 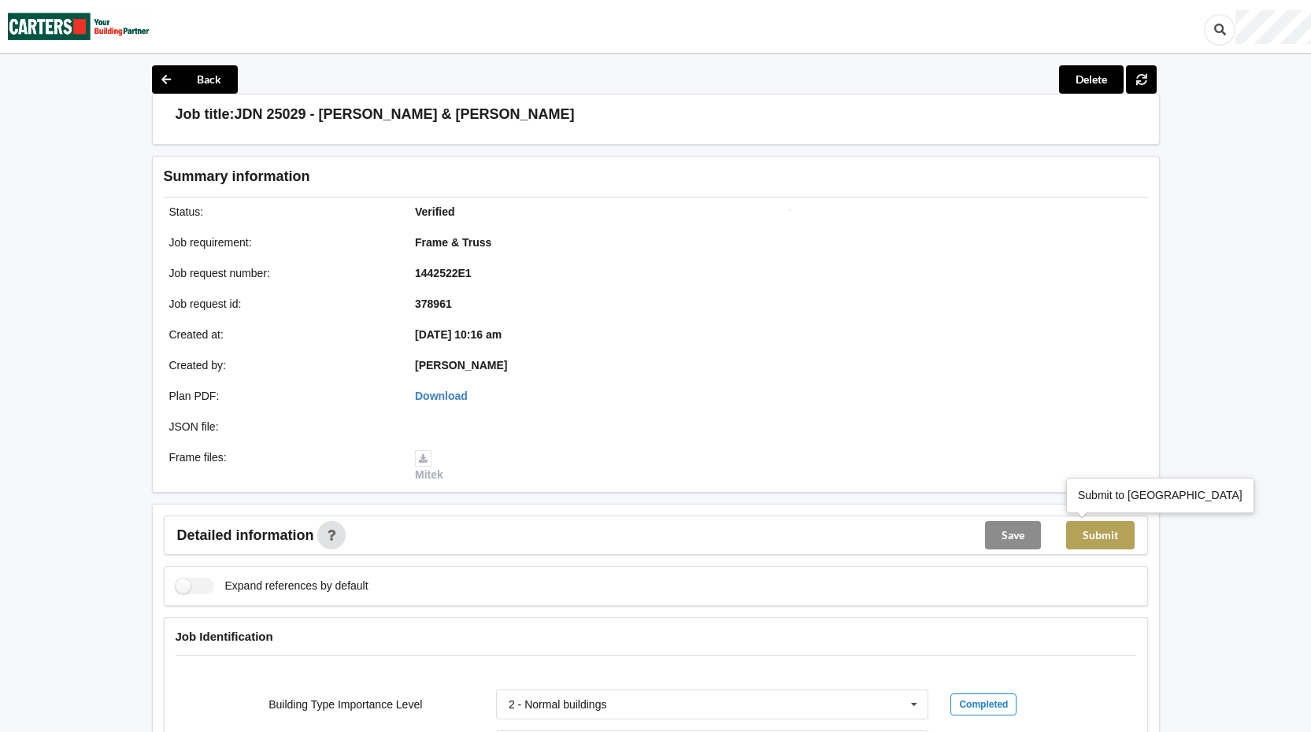 What do you see at coordinates (1092, 80) in the screenshot?
I see `button: Delete` at bounding box center [1092, 80].